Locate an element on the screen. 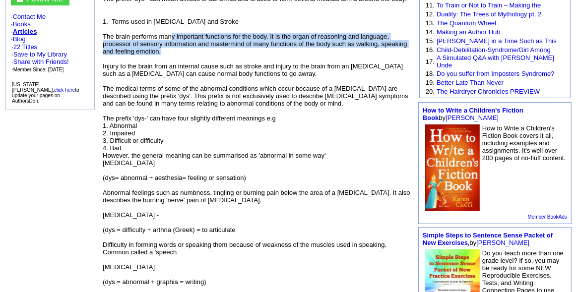 The height and width of the screenshot is (292, 577). font: 20. is located at coordinates (430, 91).